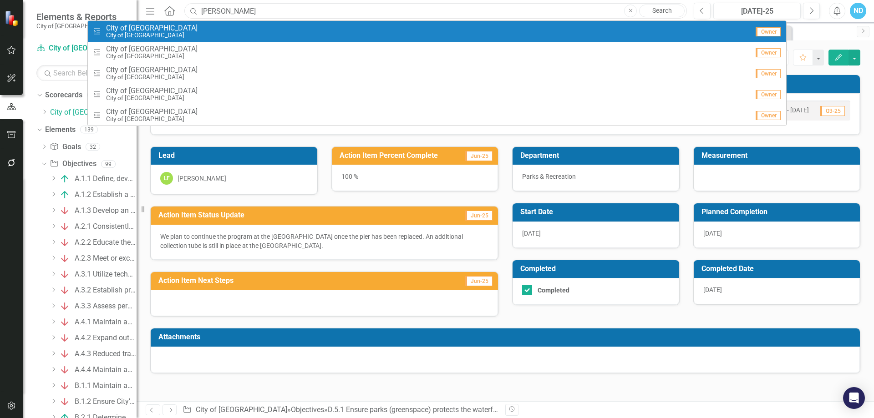 The width and height of the screenshot is (874, 418). Describe the element at coordinates (662, 11) in the screenshot. I see `a: Search` at that location.